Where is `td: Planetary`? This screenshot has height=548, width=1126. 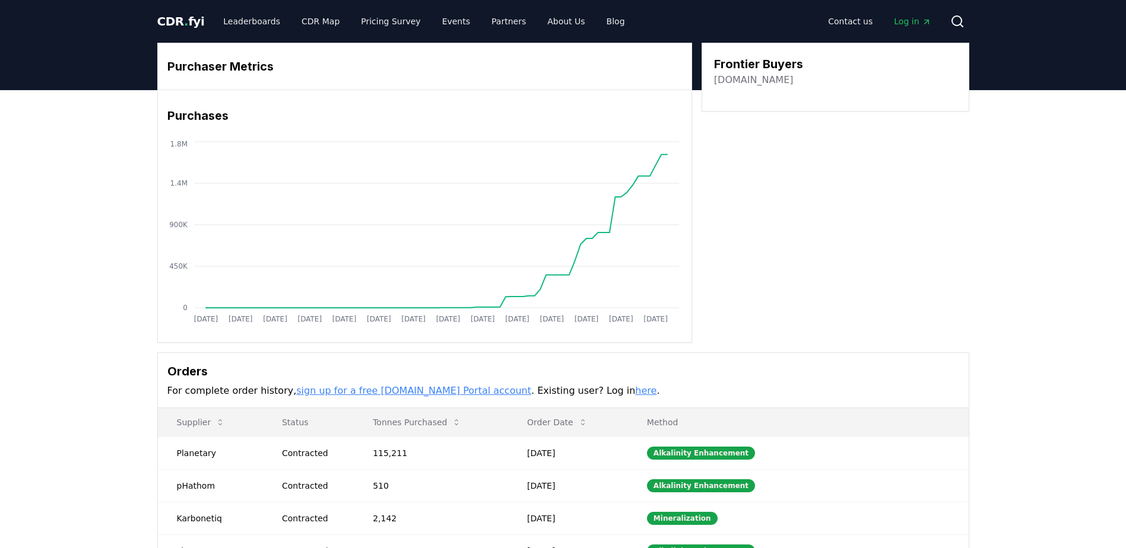
td: Planetary is located at coordinates (210, 453).